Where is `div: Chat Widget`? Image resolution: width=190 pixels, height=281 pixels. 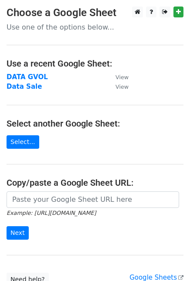 div: Chat Widget is located at coordinates (168, 260).